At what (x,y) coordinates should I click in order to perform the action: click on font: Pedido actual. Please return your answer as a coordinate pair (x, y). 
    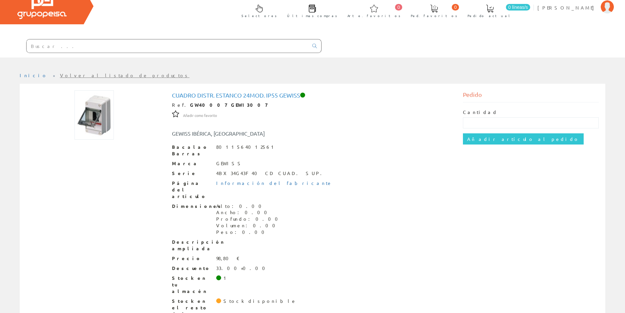
    Looking at the image, I should click on (490, 15).